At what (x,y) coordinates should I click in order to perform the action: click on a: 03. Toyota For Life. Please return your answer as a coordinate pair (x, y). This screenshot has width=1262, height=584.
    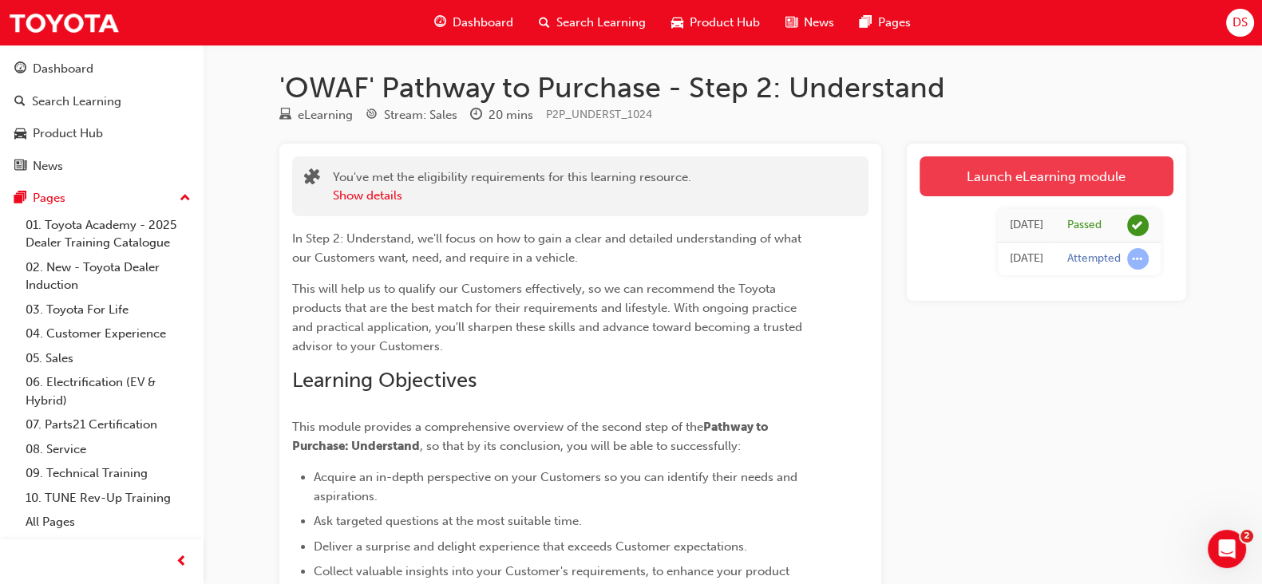
    Looking at the image, I should click on (108, 310).